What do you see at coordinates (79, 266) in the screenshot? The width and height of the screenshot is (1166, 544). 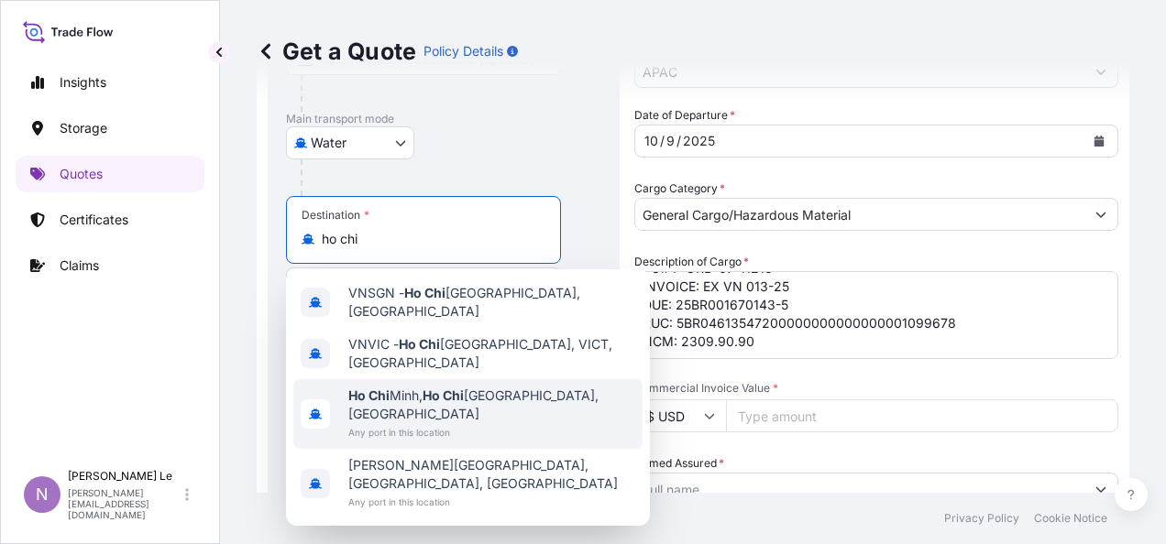 I see `p: Claims` at bounding box center [79, 266].